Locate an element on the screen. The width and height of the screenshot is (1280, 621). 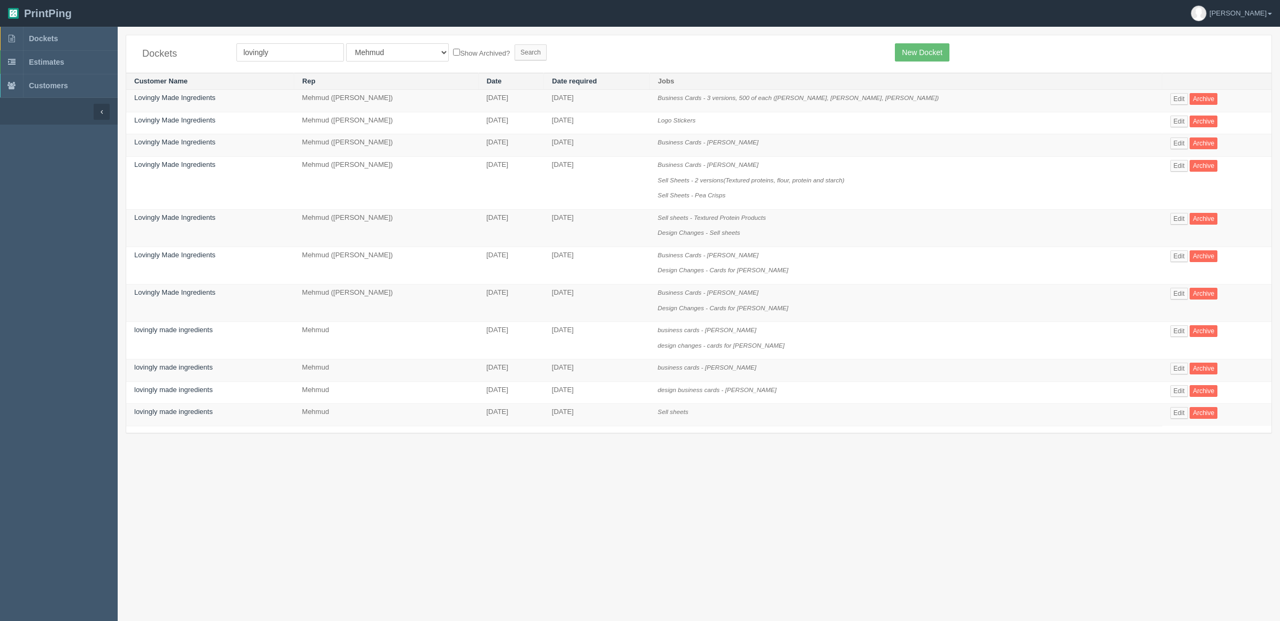
i: Sell sheets - Textured Protein Products is located at coordinates (712, 217).